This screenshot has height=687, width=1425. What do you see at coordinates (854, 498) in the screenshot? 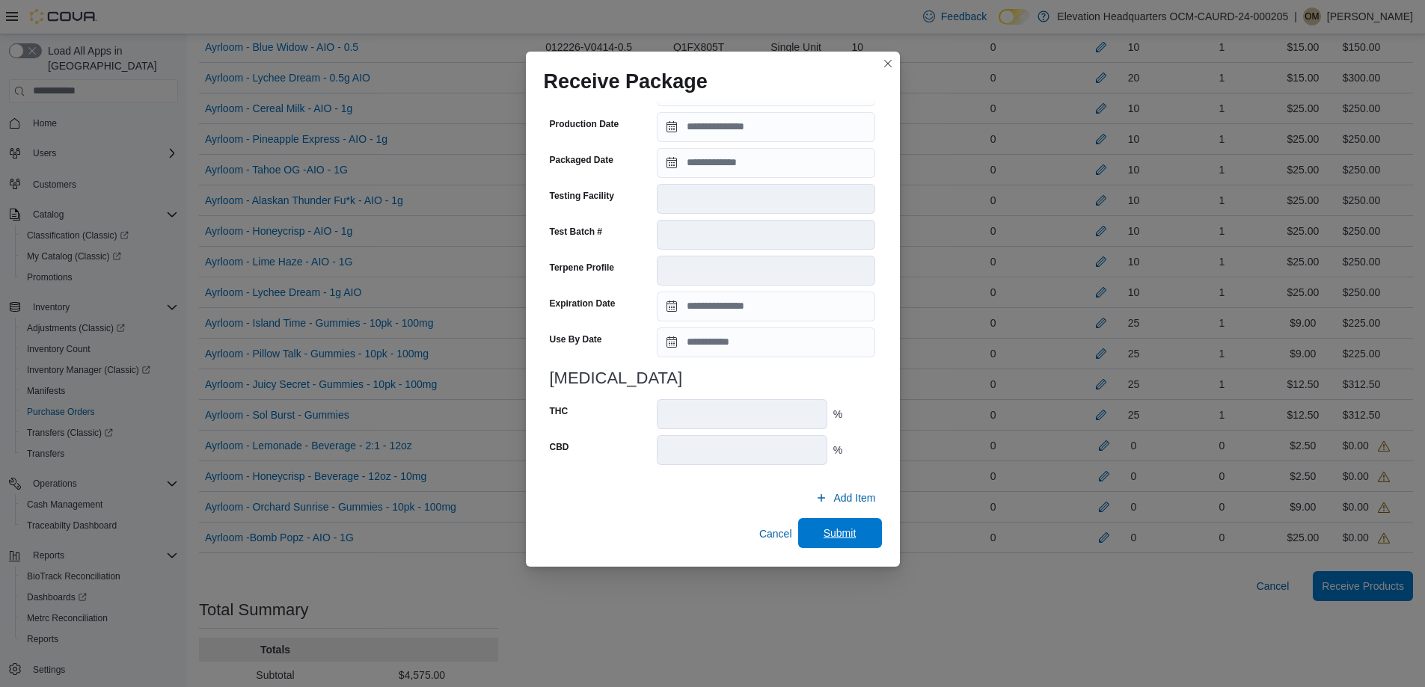
I see `span: Add Item` at bounding box center [854, 498].